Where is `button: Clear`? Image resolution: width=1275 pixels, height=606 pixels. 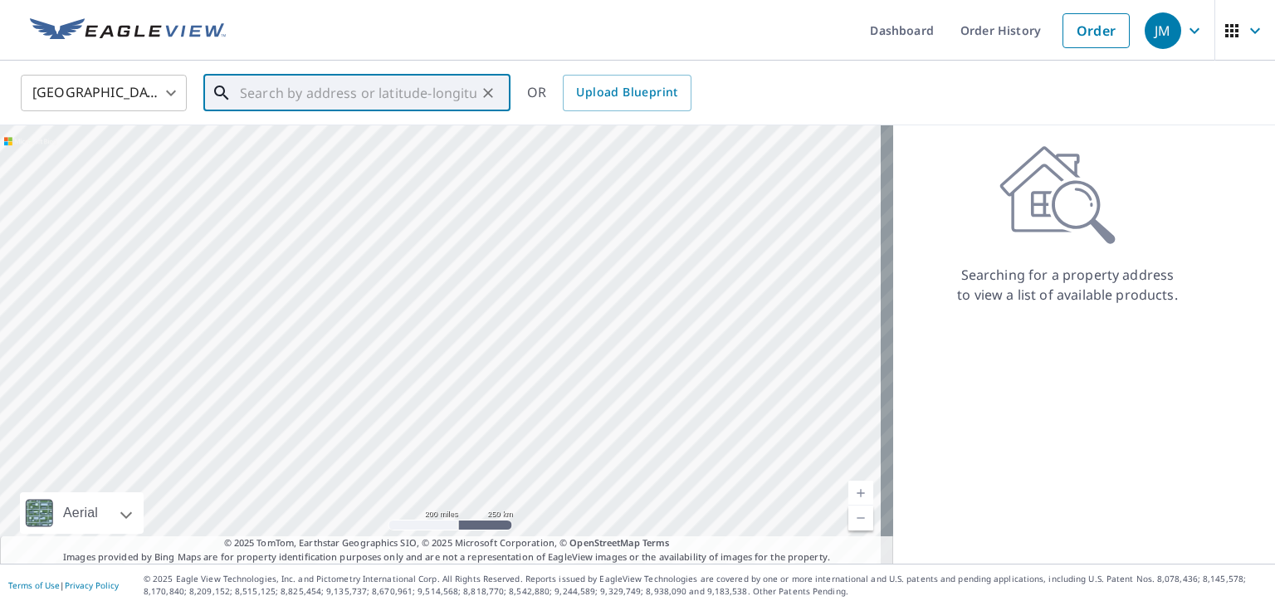 button: Clear is located at coordinates (488, 93).